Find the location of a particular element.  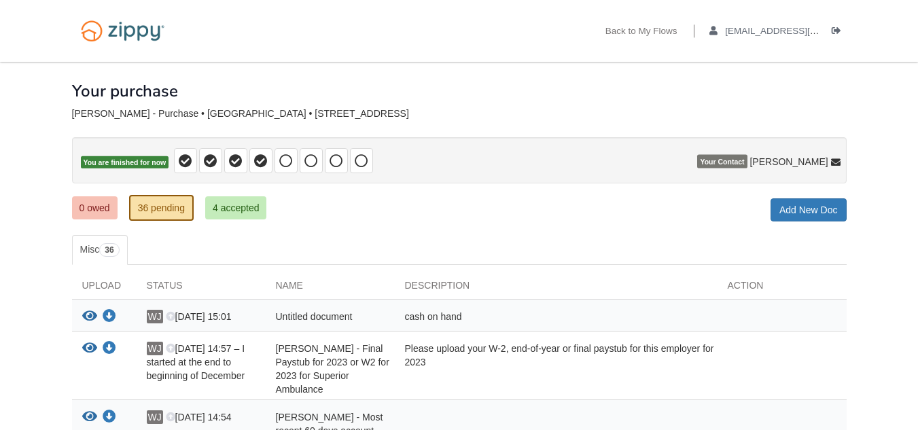

span: griffin7jackson@gmail.com is located at coordinates (803, 31).